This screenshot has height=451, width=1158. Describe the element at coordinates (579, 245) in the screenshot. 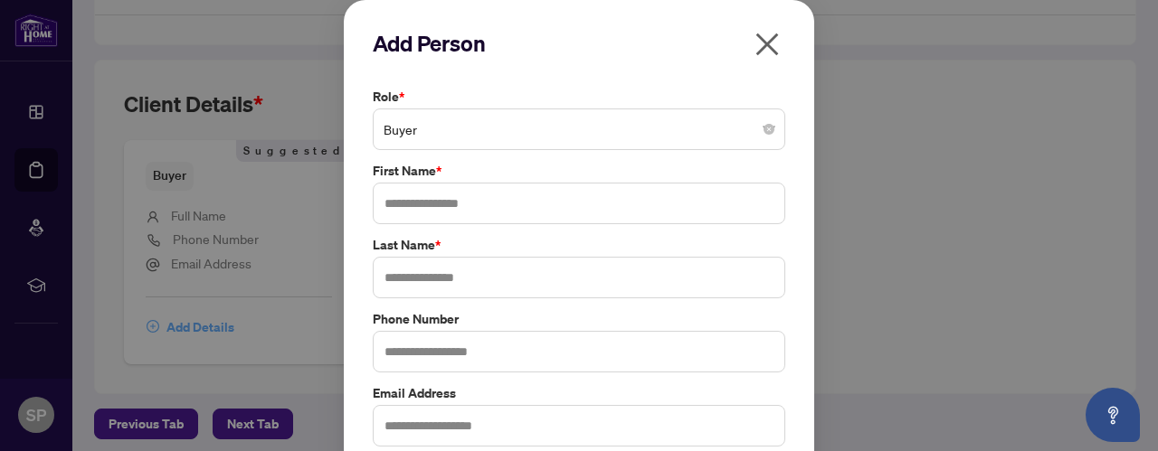

I see `label: Last Name` at that location.